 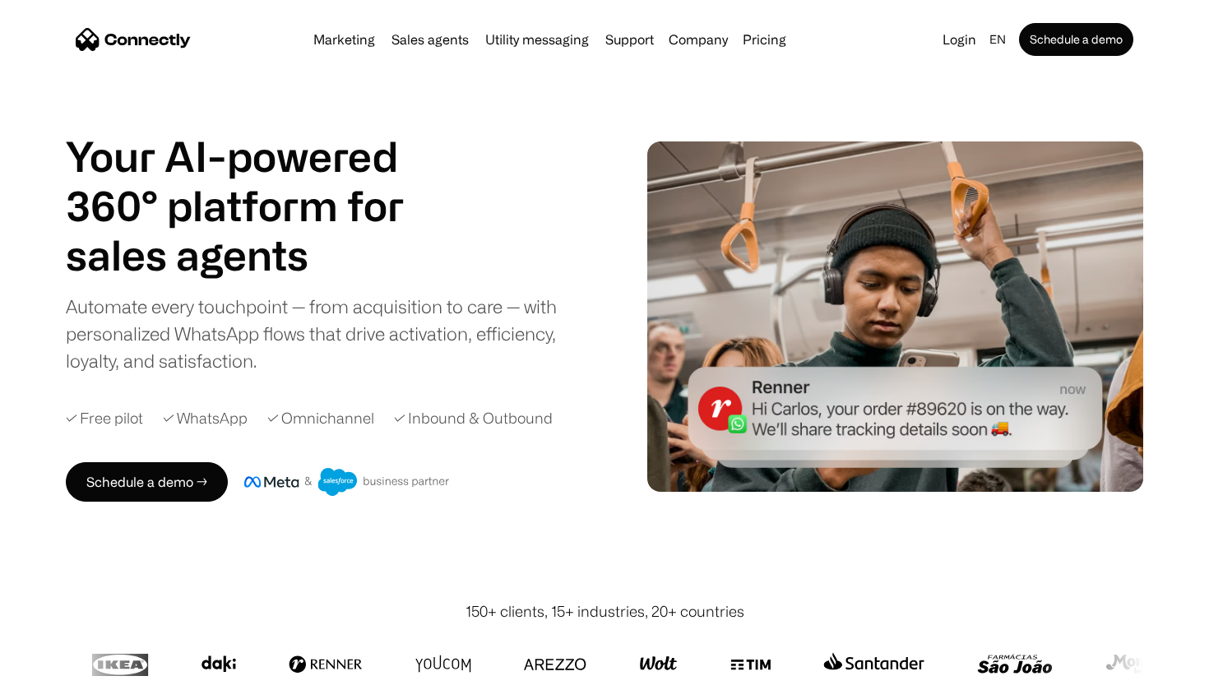 I want to click on div: Company, so click(x=698, y=39).